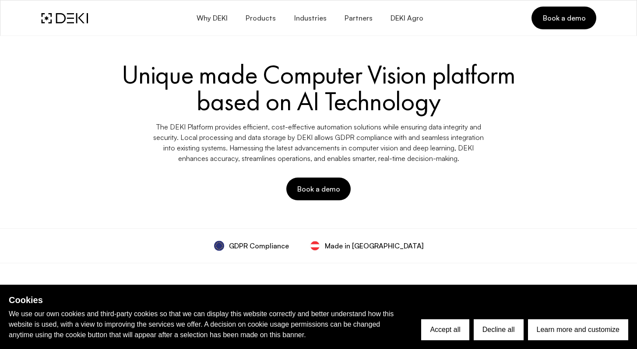 This screenshot has width=637, height=349. I want to click on span: Why DEKI, so click(211, 18).